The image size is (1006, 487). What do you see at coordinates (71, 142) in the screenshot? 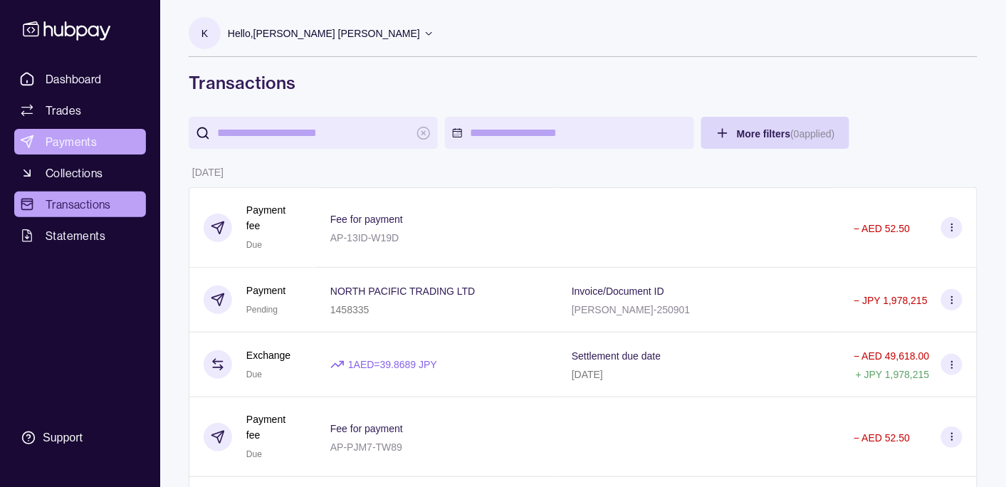
I see `span: Payments` at bounding box center [71, 142].